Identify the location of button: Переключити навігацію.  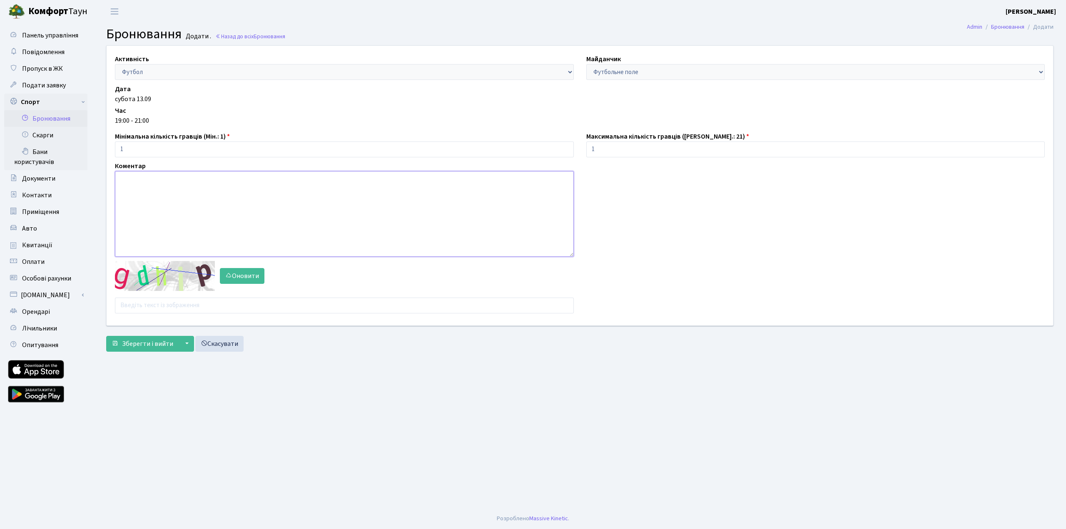
(114, 11).